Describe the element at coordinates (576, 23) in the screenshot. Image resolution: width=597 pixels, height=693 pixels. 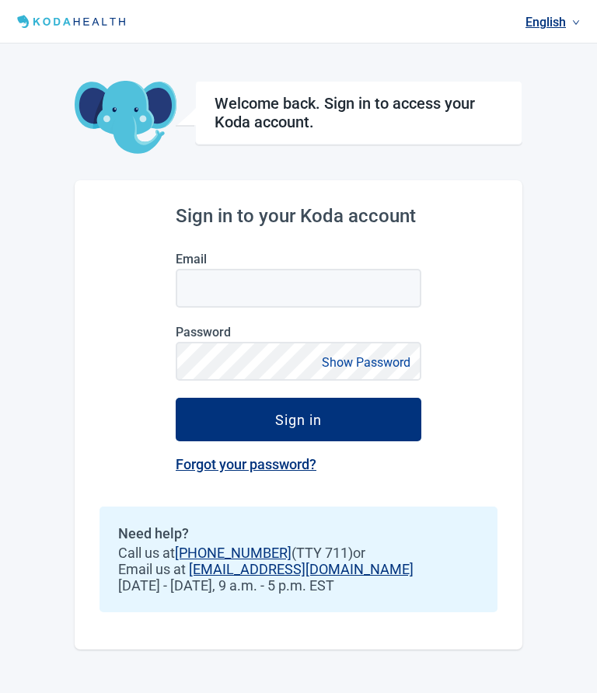
I see `span: down` at that location.